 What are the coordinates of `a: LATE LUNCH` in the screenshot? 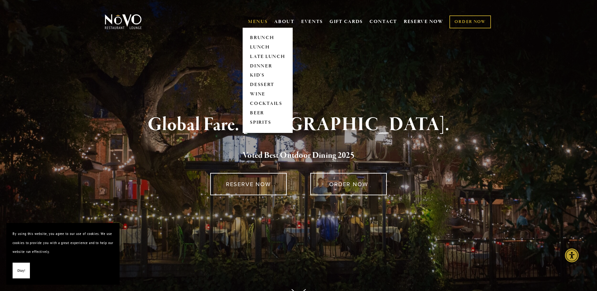 It's located at (267, 57).